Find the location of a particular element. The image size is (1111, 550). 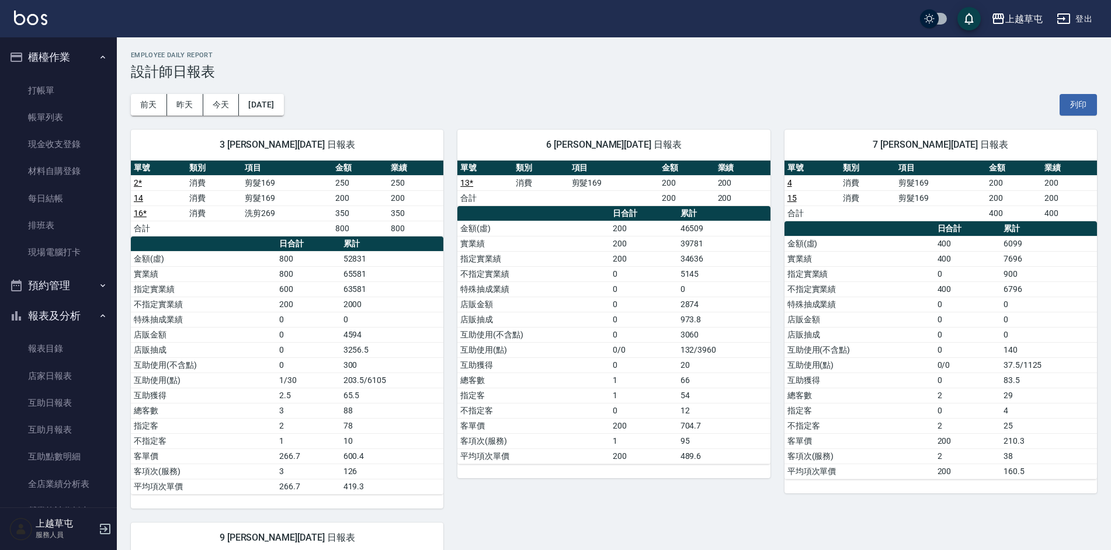

td: 203.5/6105 is located at coordinates (392, 380).